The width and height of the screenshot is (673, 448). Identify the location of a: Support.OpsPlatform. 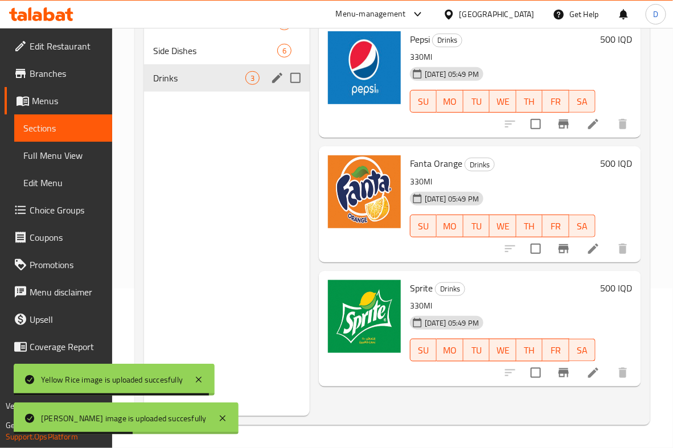
(42, 437).